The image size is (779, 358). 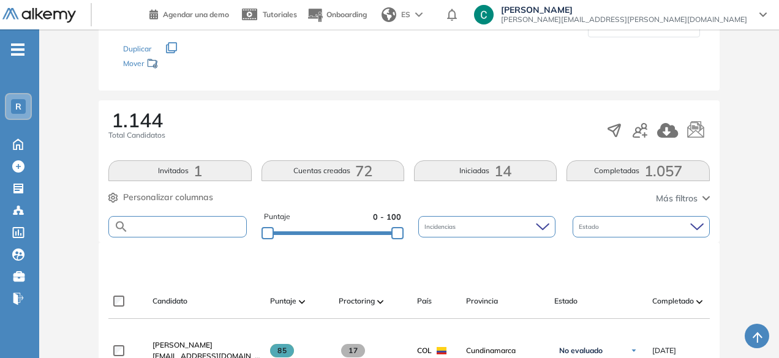 What do you see at coordinates (581, 351) in the screenshot?
I see `span: No evaluado` at bounding box center [581, 351].